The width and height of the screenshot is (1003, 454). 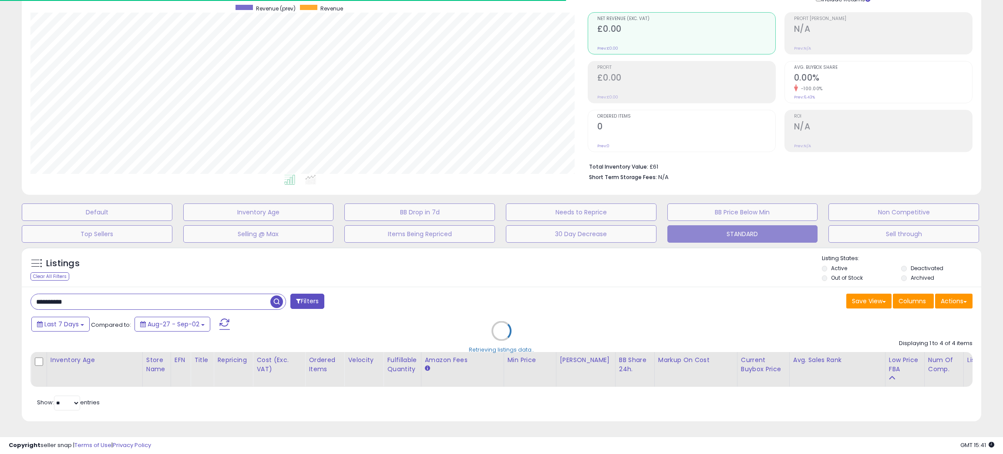 What do you see at coordinates (581, 212) in the screenshot?
I see `button: Needs to Reprice` at bounding box center [581, 212].